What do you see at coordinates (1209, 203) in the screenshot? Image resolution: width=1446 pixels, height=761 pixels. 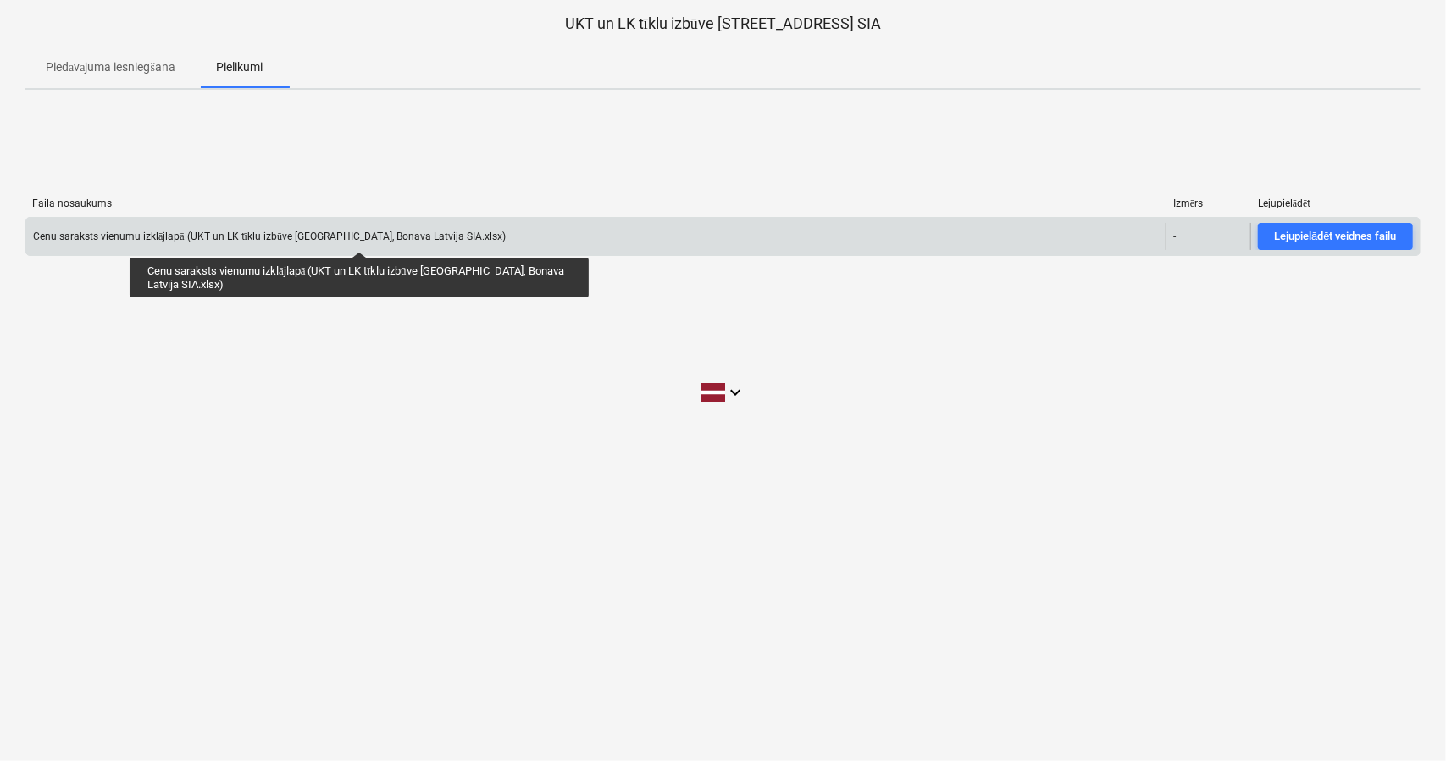 I see `div: Izmērs` at bounding box center [1209, 203].